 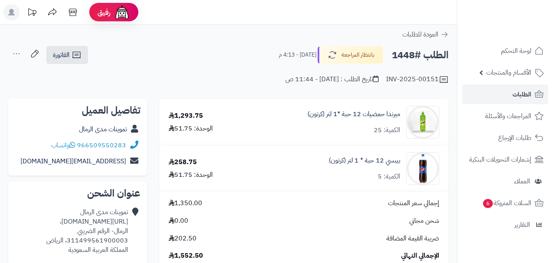 I want to click on a: 966509550283, so click(x=102, y=145).